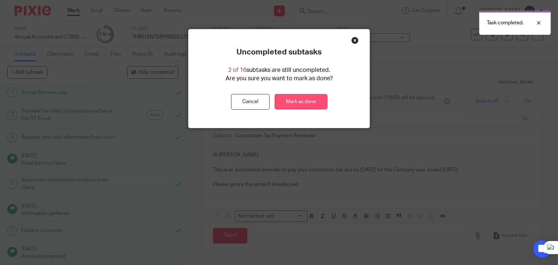 This screenshot has width=558, height=265. Describe the element at coordinates (279, 70) in the screenshot. I see `p: subtasks are still uncompleted.` at that location.